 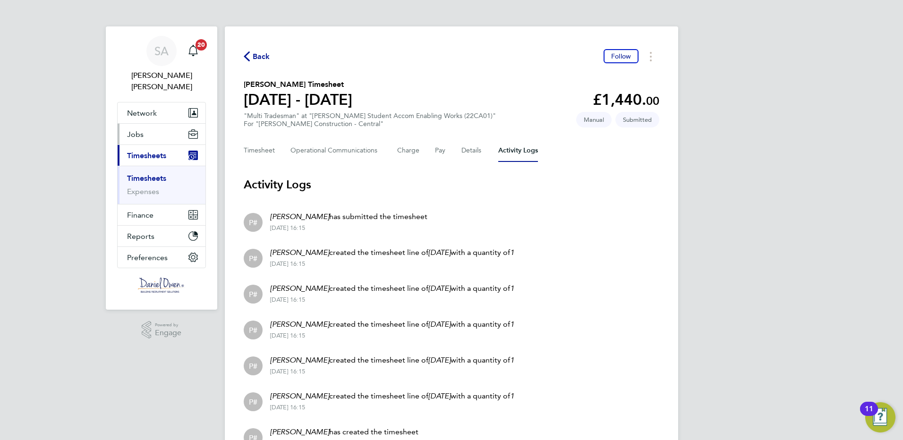 I want to click on span: 00, so click(x=653, y=101).